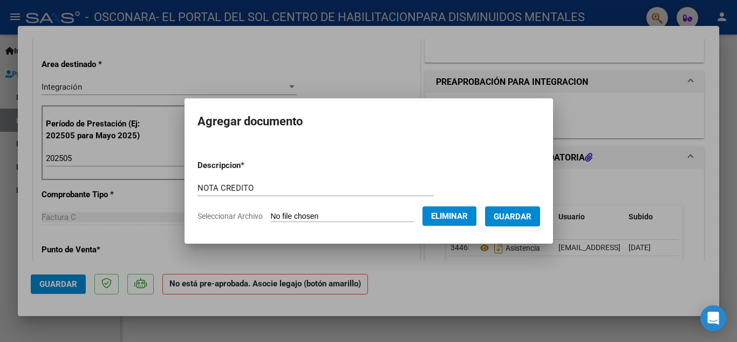 The height and width of the screenshot is (342, 737). What do you see at coordinates (513, 216) in the screenshot?
I see `span: Guardar` at bounding box center [513, 216].